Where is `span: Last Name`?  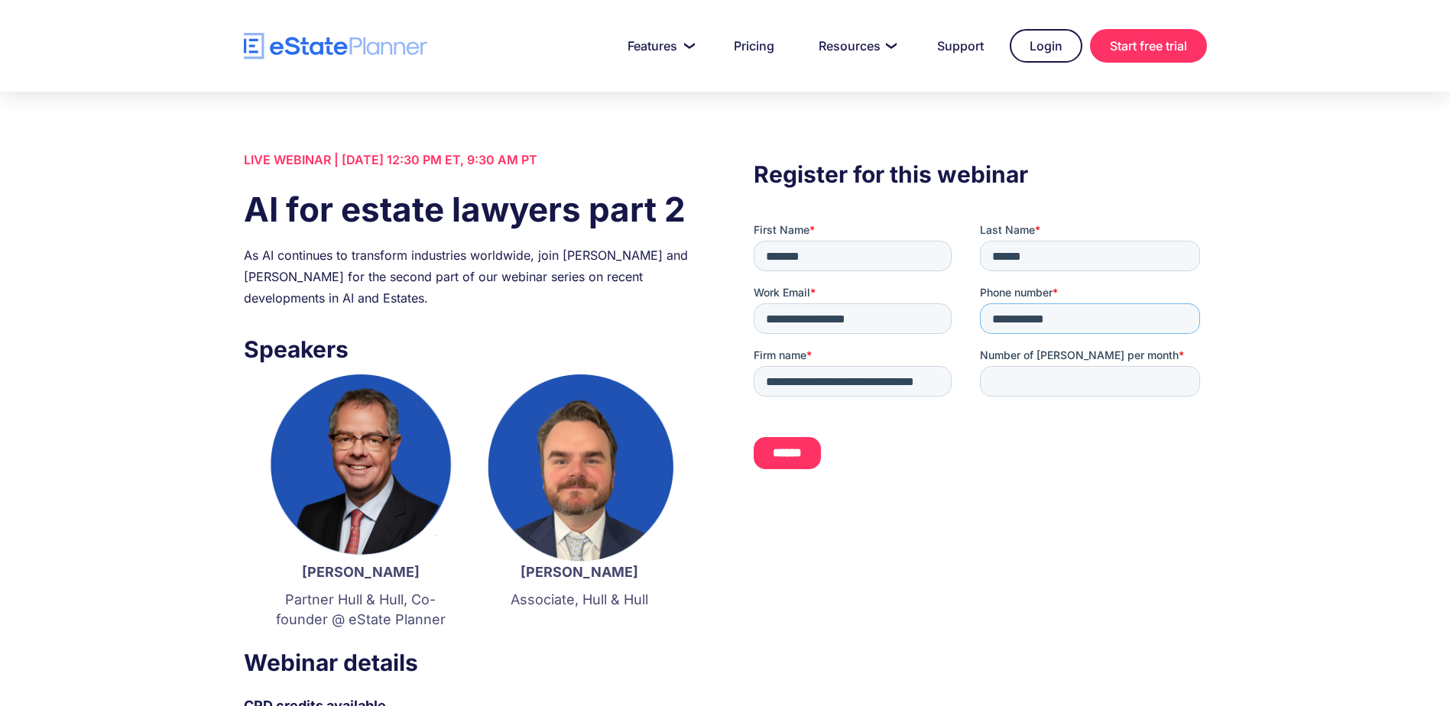
span: Last Name is located at coordinates (254, 7).